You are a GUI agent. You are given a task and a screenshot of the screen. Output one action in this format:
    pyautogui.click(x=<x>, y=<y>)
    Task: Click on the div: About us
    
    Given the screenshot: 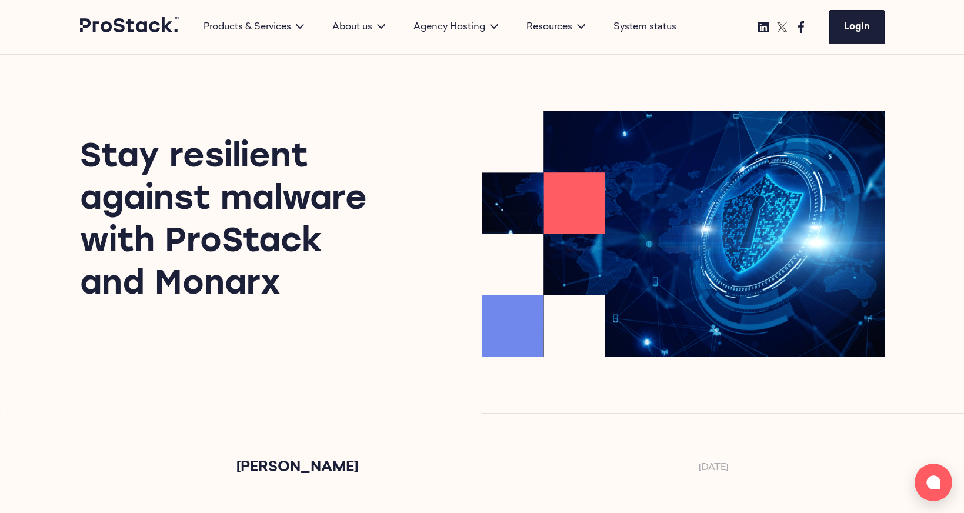 What is the action you would take?
    pyautogui.click(x=359, y=27)
    